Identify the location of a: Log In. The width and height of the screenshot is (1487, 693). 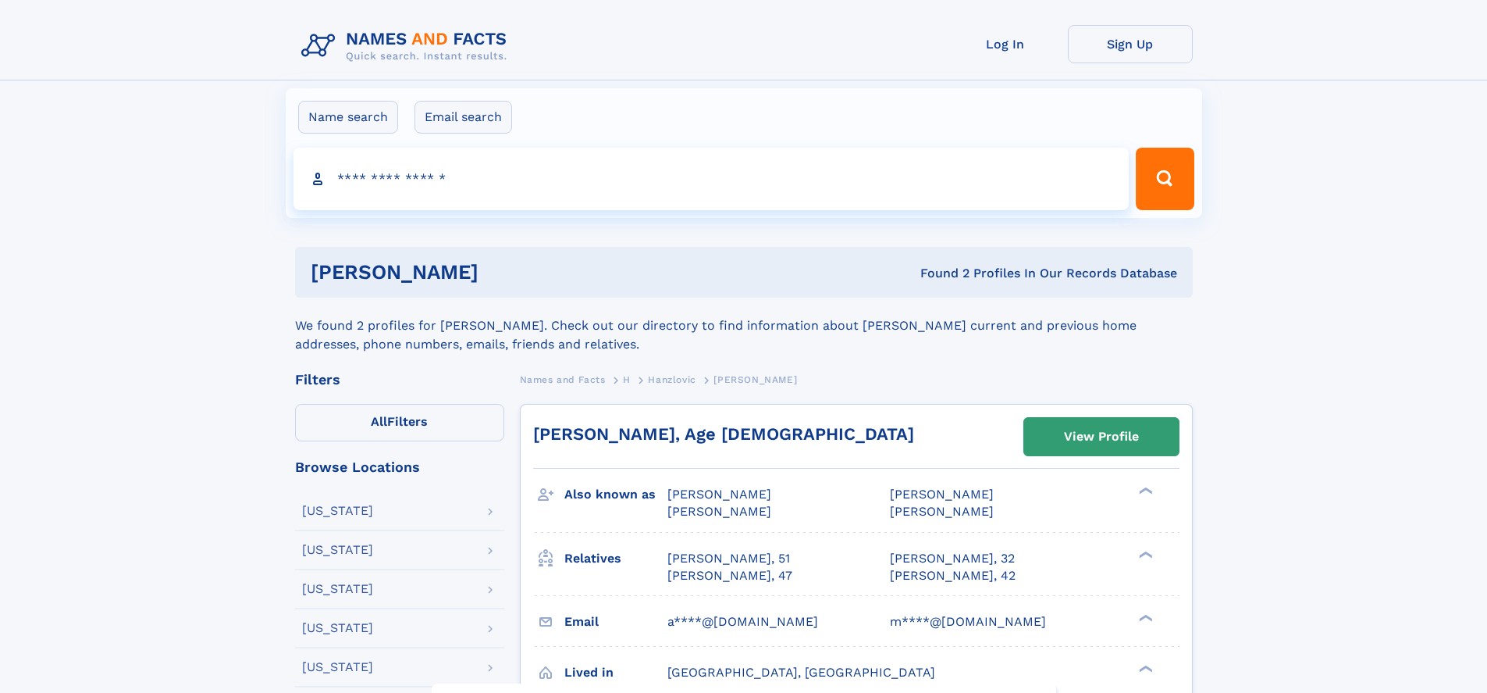
(1006, 44).